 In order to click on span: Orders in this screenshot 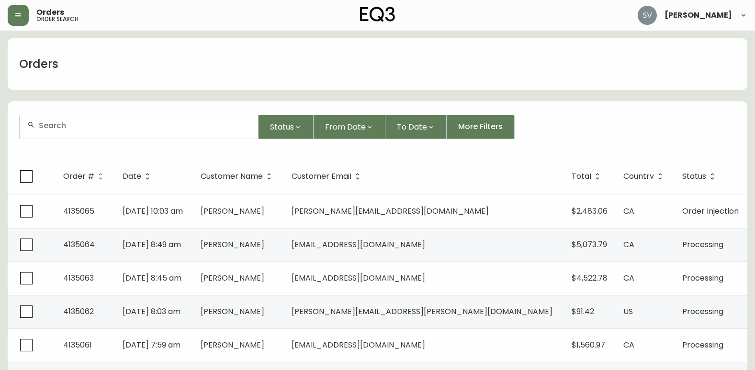, I will do `click(50, 12)`.